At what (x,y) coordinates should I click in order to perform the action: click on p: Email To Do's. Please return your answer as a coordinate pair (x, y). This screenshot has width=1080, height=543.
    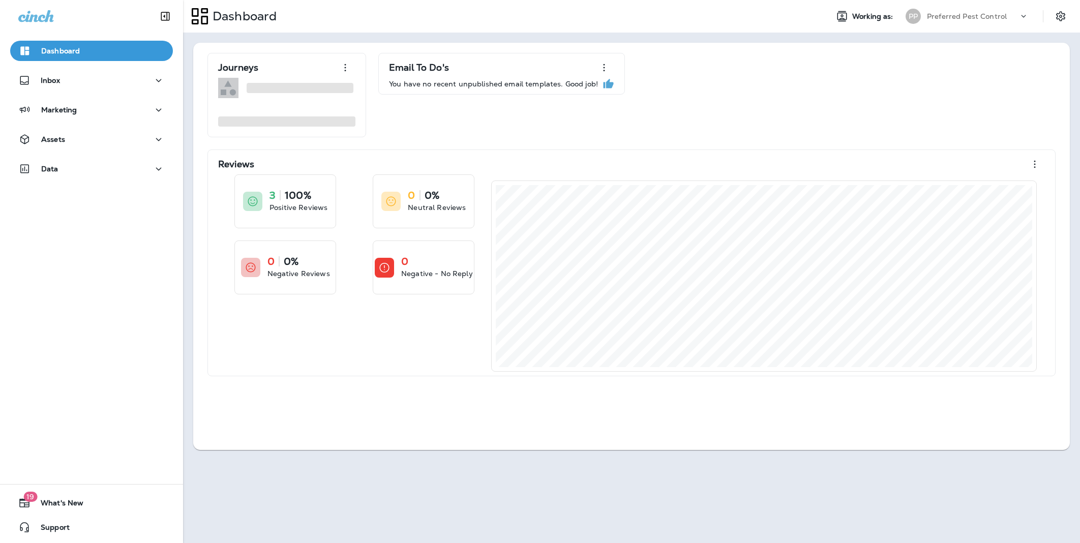
    Looking at the image, I should click on (419, 68).